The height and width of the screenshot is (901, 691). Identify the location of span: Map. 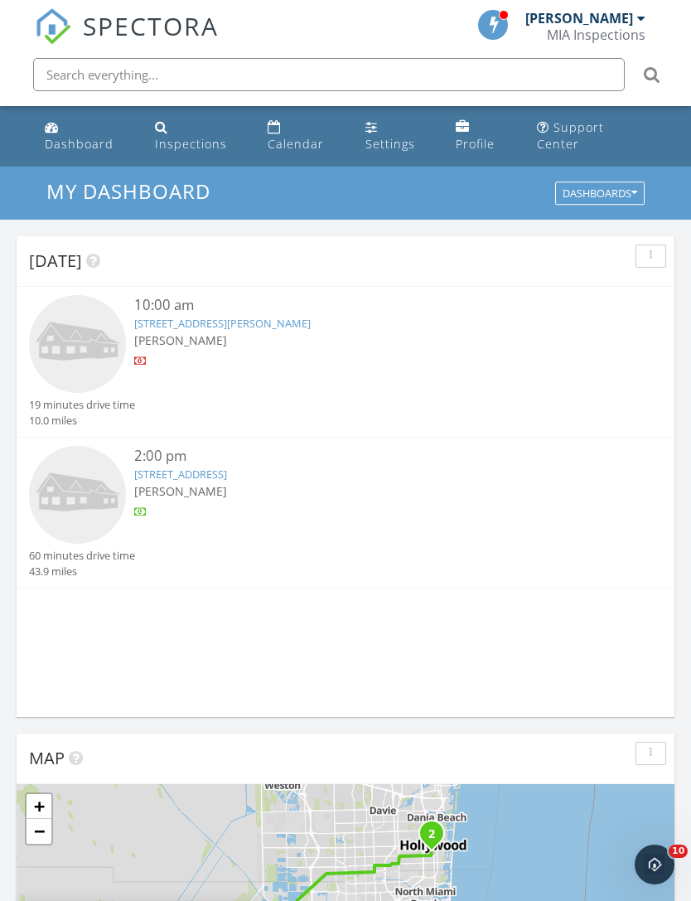
(46, 757).